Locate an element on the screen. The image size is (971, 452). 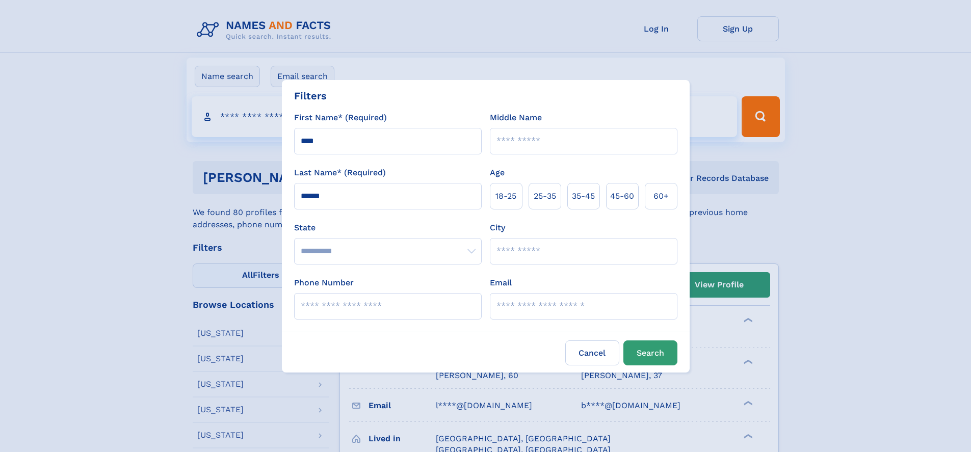
label: Age is located at coordinates (497, 173).